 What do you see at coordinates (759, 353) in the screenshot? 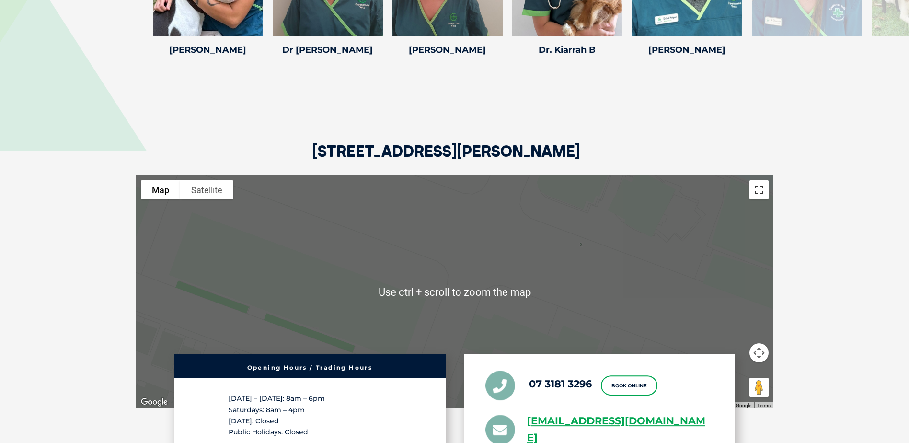
I see `button: Map camera controls` at bounding box center [759, 353].